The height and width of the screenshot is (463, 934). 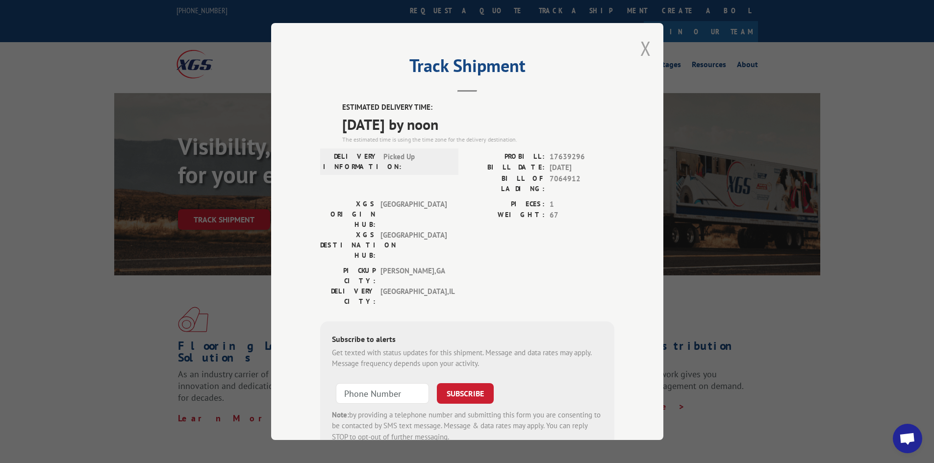 What do you see at coordinates (478, 107) in the screenshot?
I see `label: ESTIMATED DELIVERY TIME:` at bounding box center [478, 107].